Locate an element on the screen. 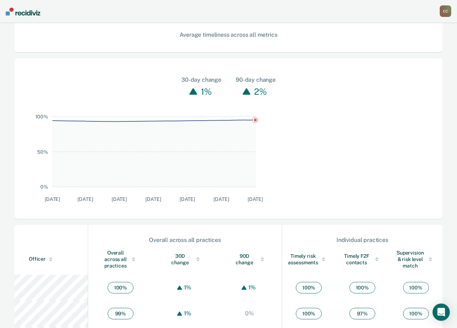 This screenshot has height=328, width=457. div: Average timeliness across all metrics is located at coordinates (229, 35).